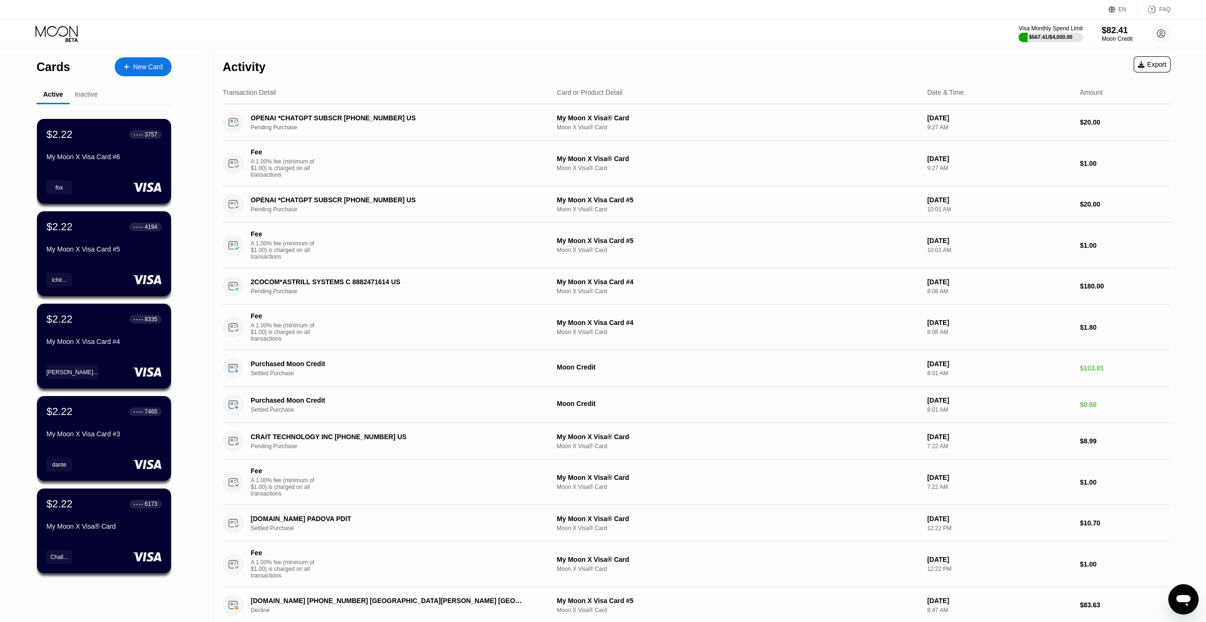 Image resolution: width=1206 pixels, height=622 pixels. What do you see at coordinates (104, 161) in the screenshot?
I see `div: $2.22● ● ● ●3757My Moon X Visa Card #6fox` at bounding box center [104, 161].